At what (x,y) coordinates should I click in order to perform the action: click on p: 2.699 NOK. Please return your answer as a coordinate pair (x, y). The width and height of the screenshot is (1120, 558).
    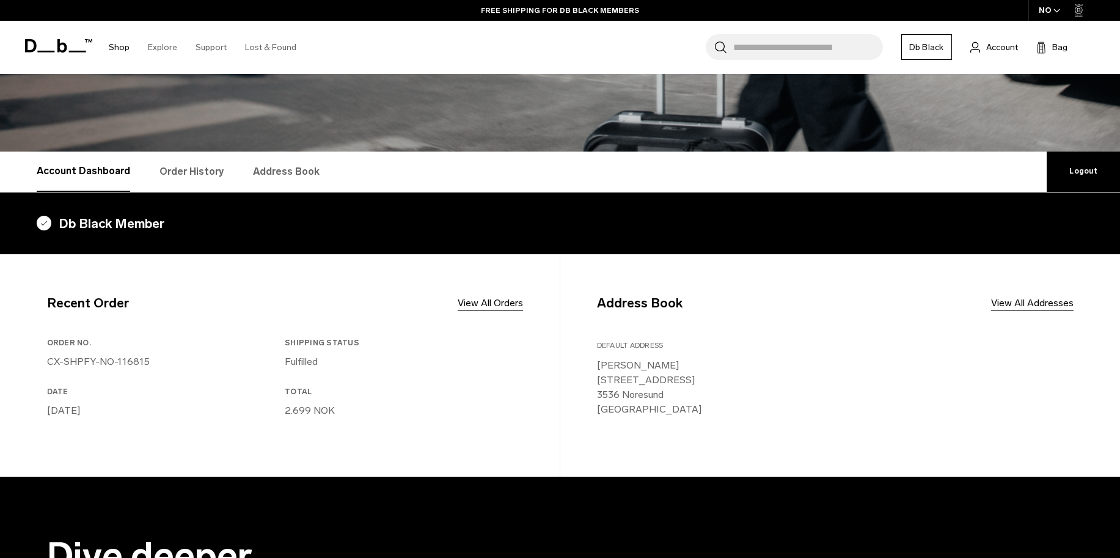
    Looking at the image, I should click on (401, 411).